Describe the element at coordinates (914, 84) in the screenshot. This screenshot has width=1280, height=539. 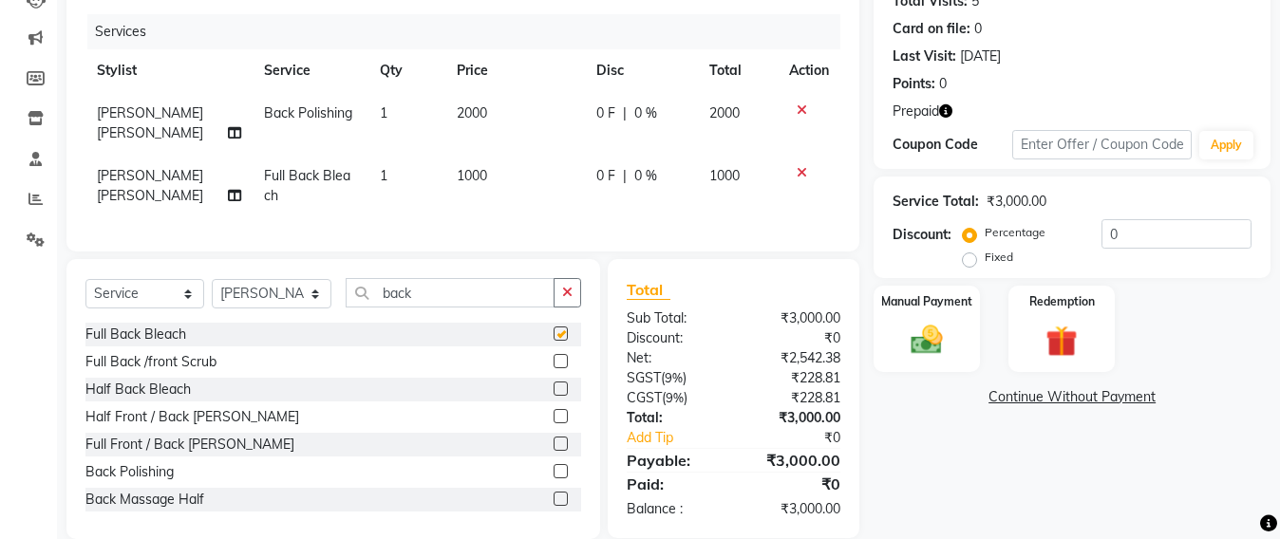
I see `div: Points:` at that location.